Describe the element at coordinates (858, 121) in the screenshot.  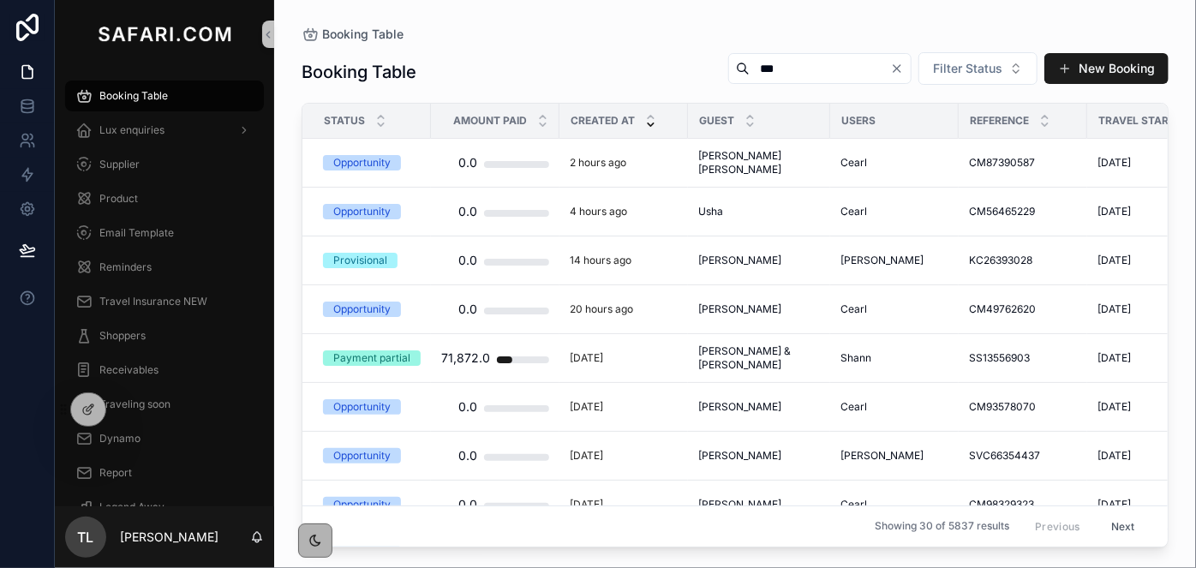
I see `span: Users` at that location.